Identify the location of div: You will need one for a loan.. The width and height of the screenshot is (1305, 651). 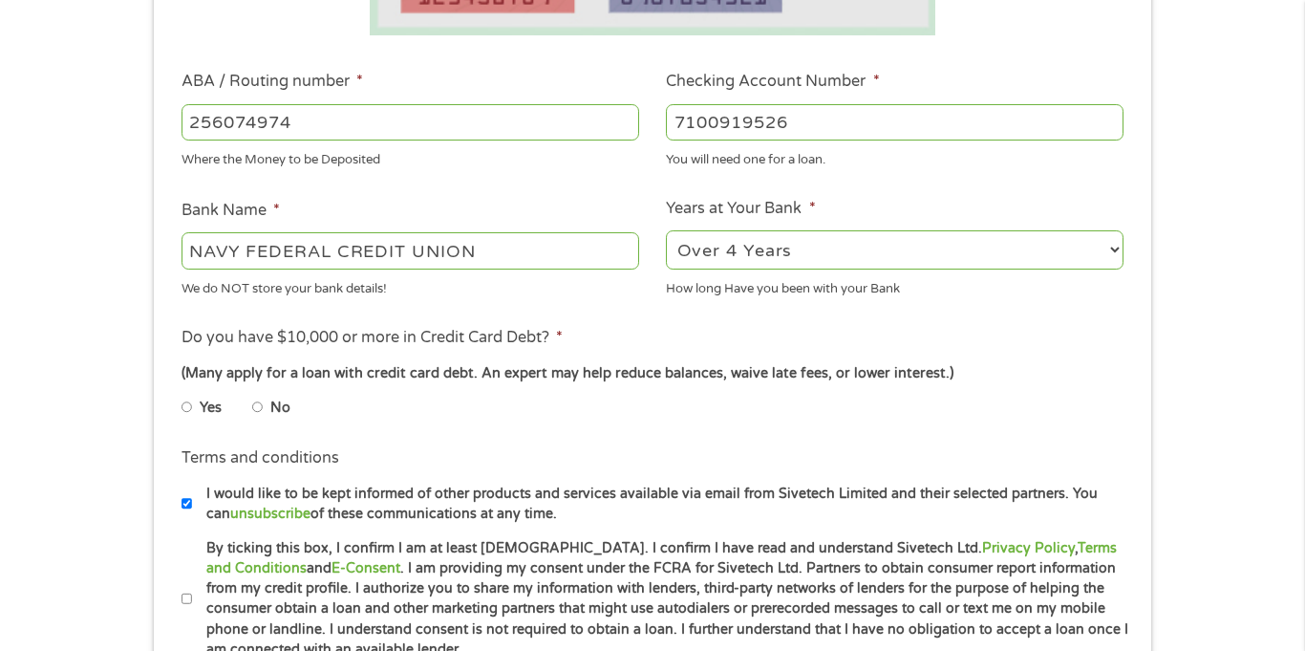
(894, 157).